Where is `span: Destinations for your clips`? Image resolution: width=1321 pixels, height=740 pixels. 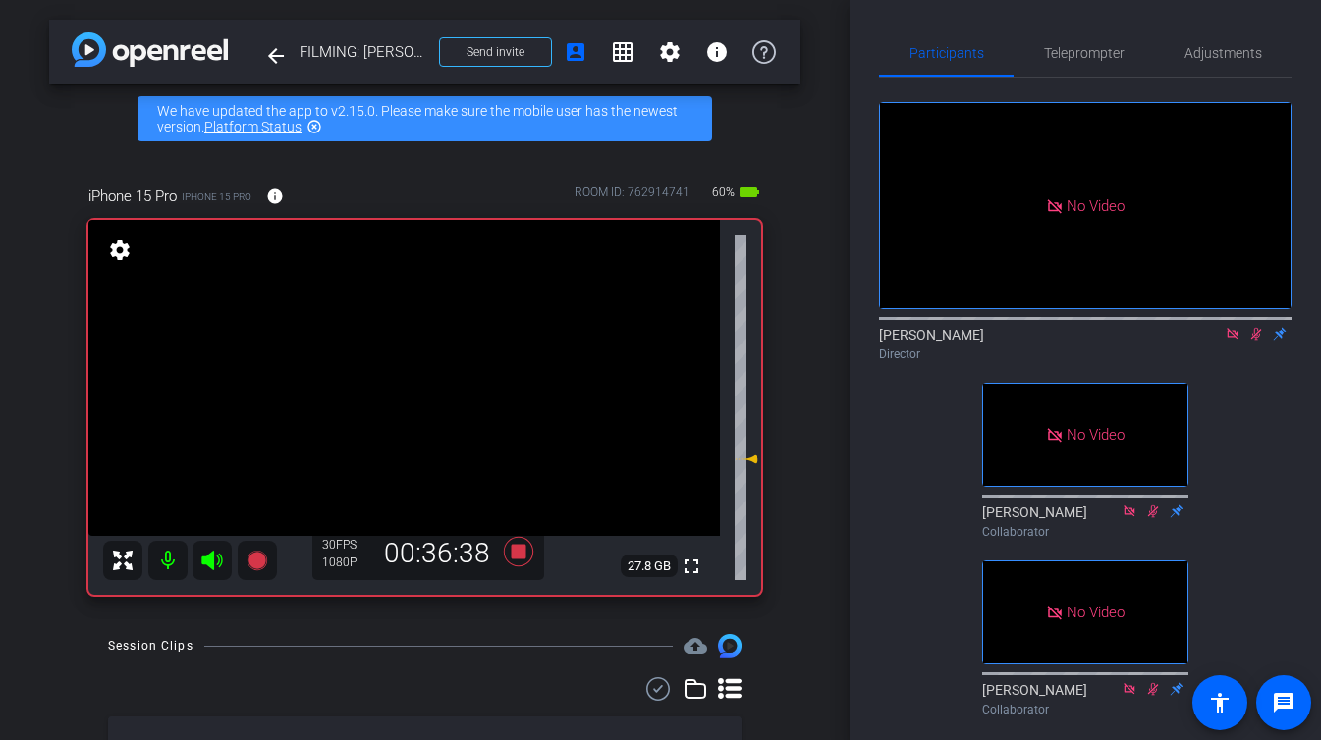 span: Destinations for your clips is located at coordinates (695, 646).